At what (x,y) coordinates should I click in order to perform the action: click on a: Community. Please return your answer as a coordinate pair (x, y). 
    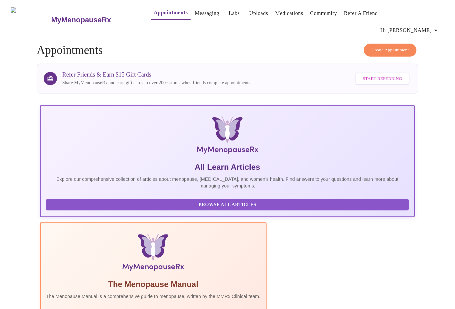
    Looking at the image, I should click on (324, 13).